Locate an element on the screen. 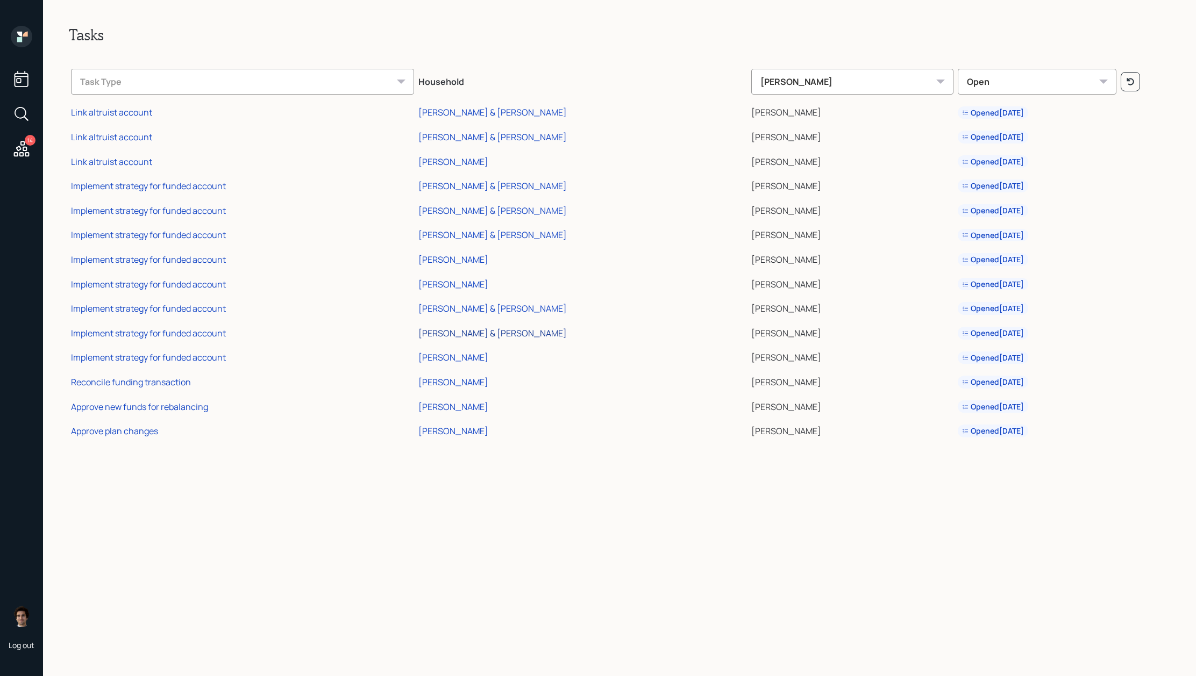 This screenshot has width=1196, height=676. div: 14 is located at coordinates (30, 140).